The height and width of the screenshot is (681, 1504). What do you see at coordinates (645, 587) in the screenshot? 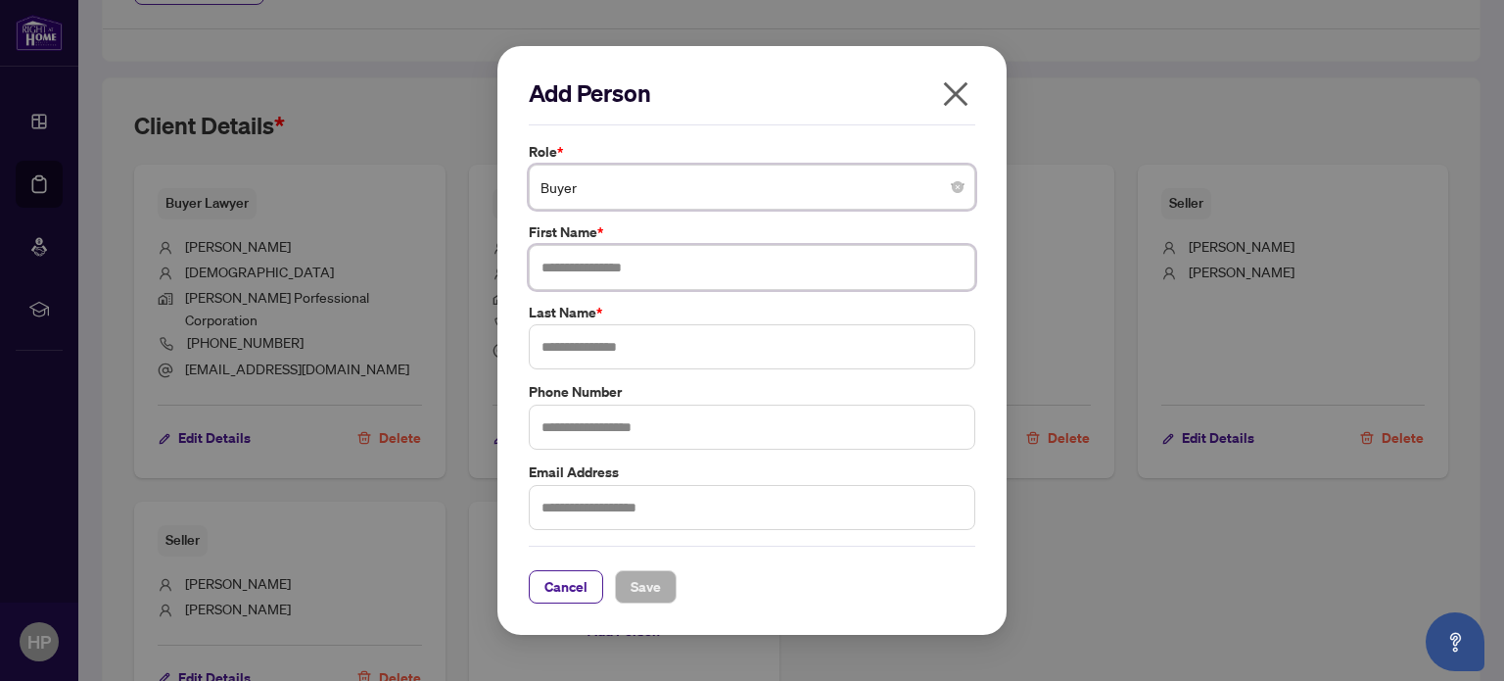
I see `button: Save` at bounding box center [645, 587].